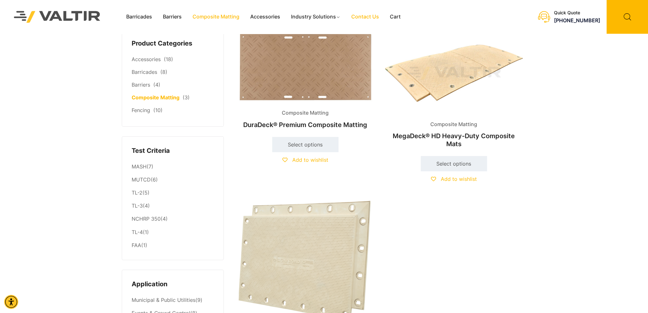 The height and width of the screenshot is (313, 648). Describe the element at coordinates (395, 17) in the screenshot. I see `a: Cart` at that location.